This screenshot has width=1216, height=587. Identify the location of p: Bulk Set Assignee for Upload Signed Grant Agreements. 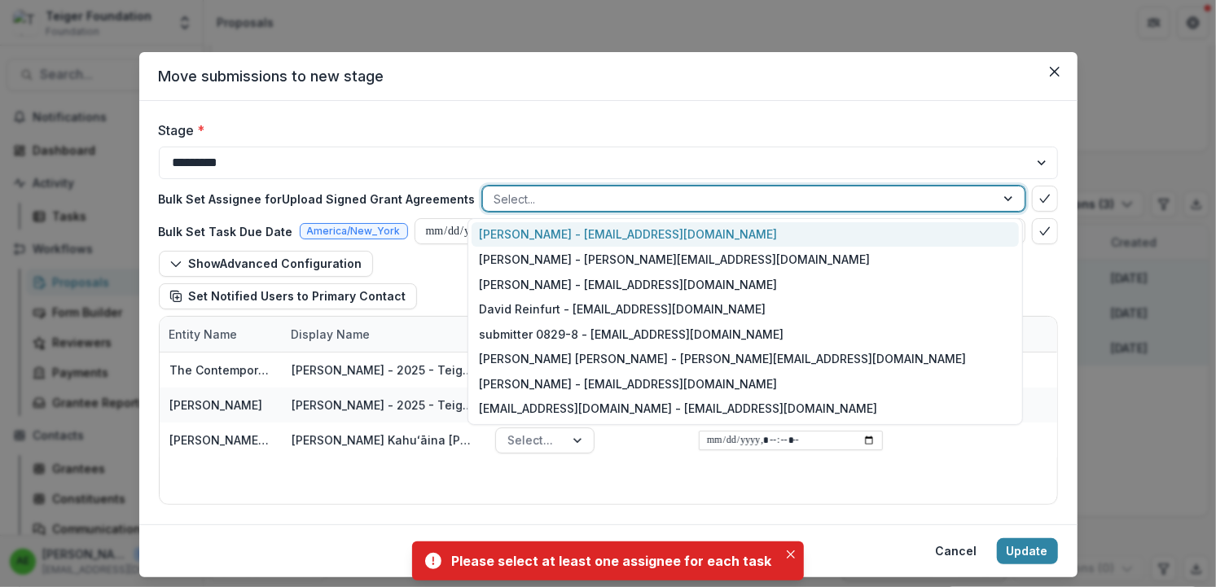
(317, 199).